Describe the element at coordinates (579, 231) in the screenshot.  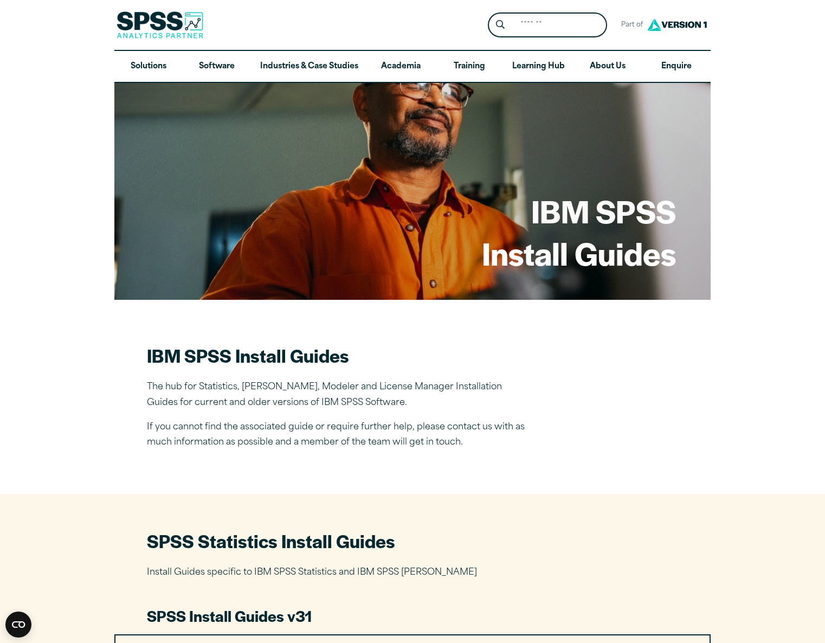
I see `h1: IBM SPSS Install Guides` at that location.